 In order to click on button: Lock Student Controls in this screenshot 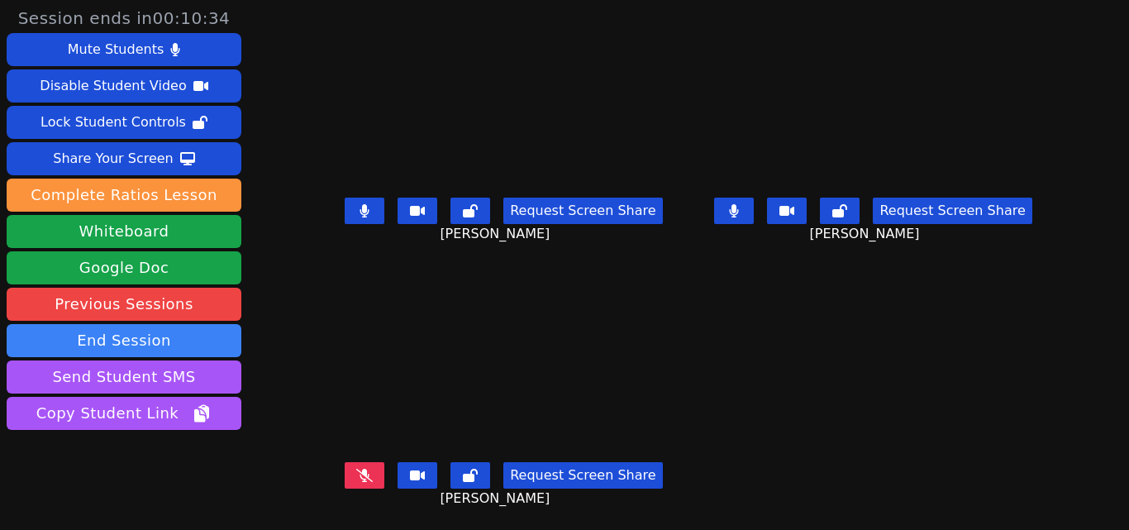, I will do `click(124, 122)`.